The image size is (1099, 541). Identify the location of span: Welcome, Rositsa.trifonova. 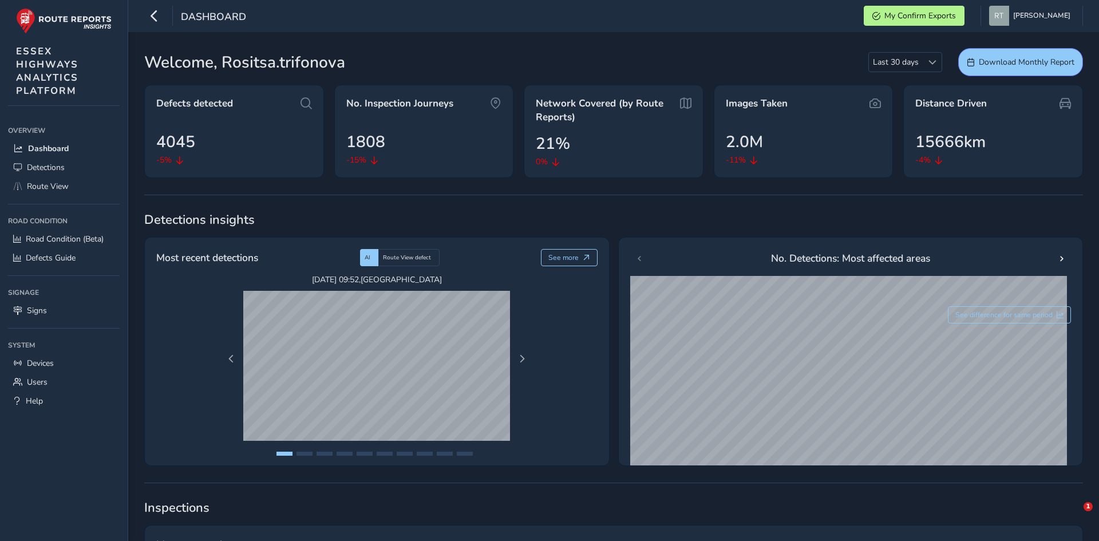
(244, 62).